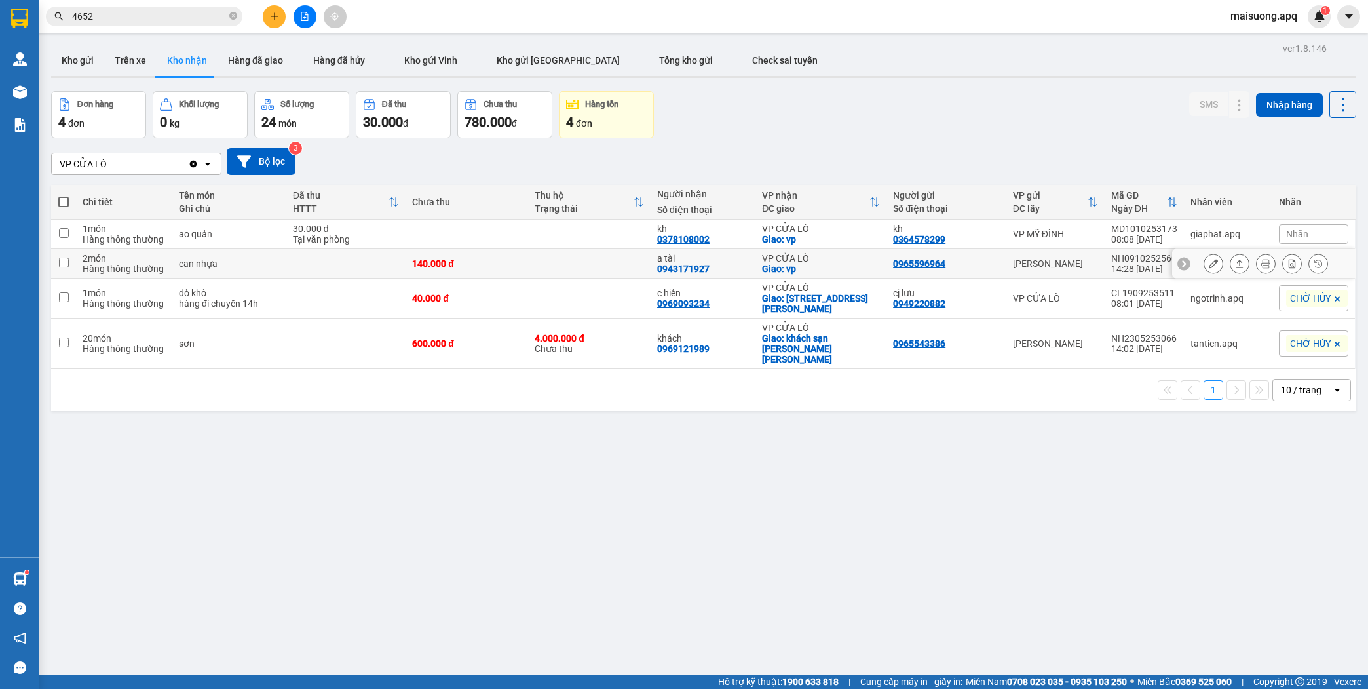 The height and width of the screenshot is (689, 1368). What do you see at coordinates (467, 343) in the screenshot?
I see `div: 600.000 đ` at bounding box center [467, 343].